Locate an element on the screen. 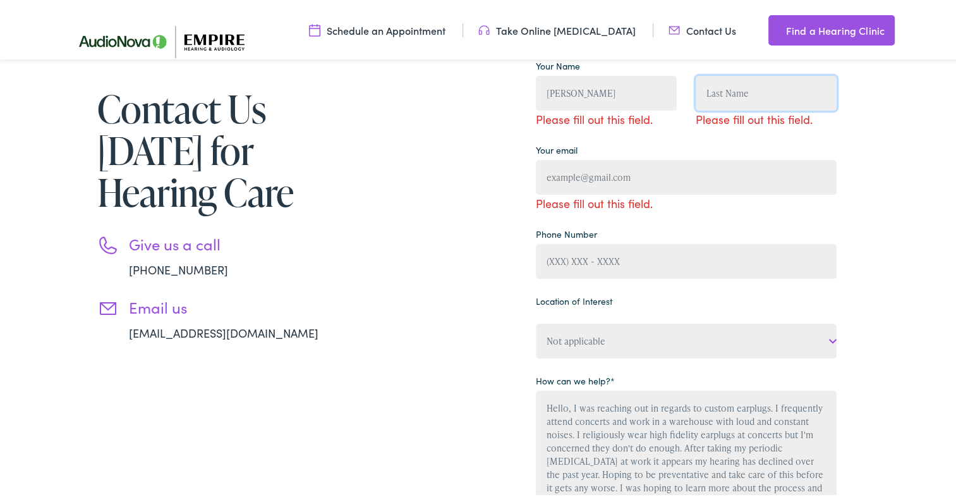 The height and width of the screenshot is (497, 956). input: example@gmail.com is located at coordinates (686, 174).